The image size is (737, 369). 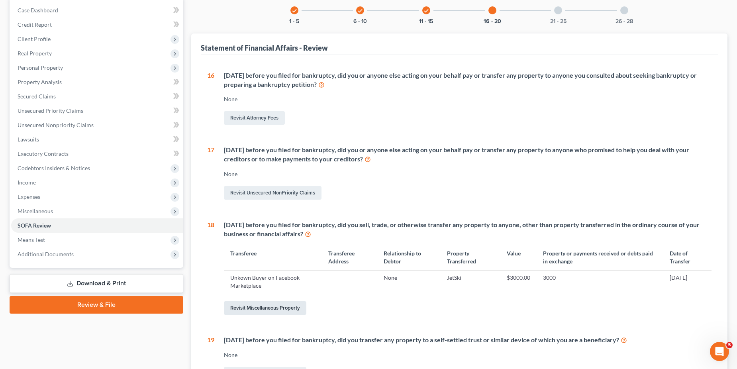 What do you see at coordinates (40, 67) in the screenshot?
I see `span: Personal Property` at bounding box center [40, 67].